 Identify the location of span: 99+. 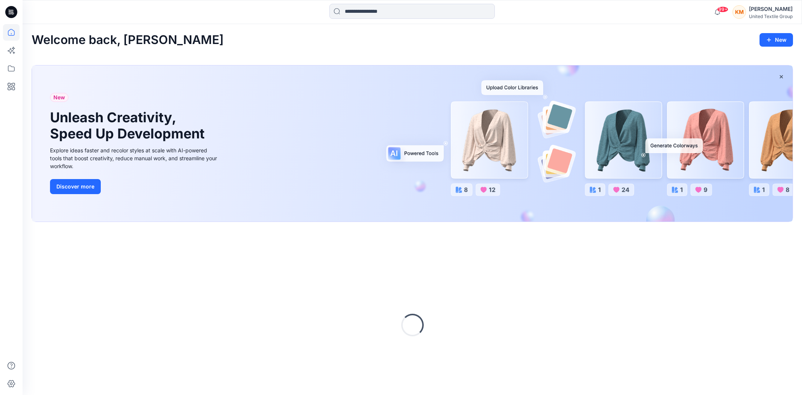
(723, 9).